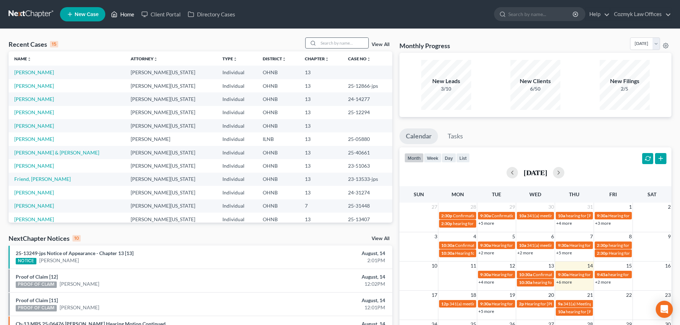 This screenshot has width=680, height=325. Describe the element at coordinates (434, 266) in the screenshot. I see `span: 10` at that location.